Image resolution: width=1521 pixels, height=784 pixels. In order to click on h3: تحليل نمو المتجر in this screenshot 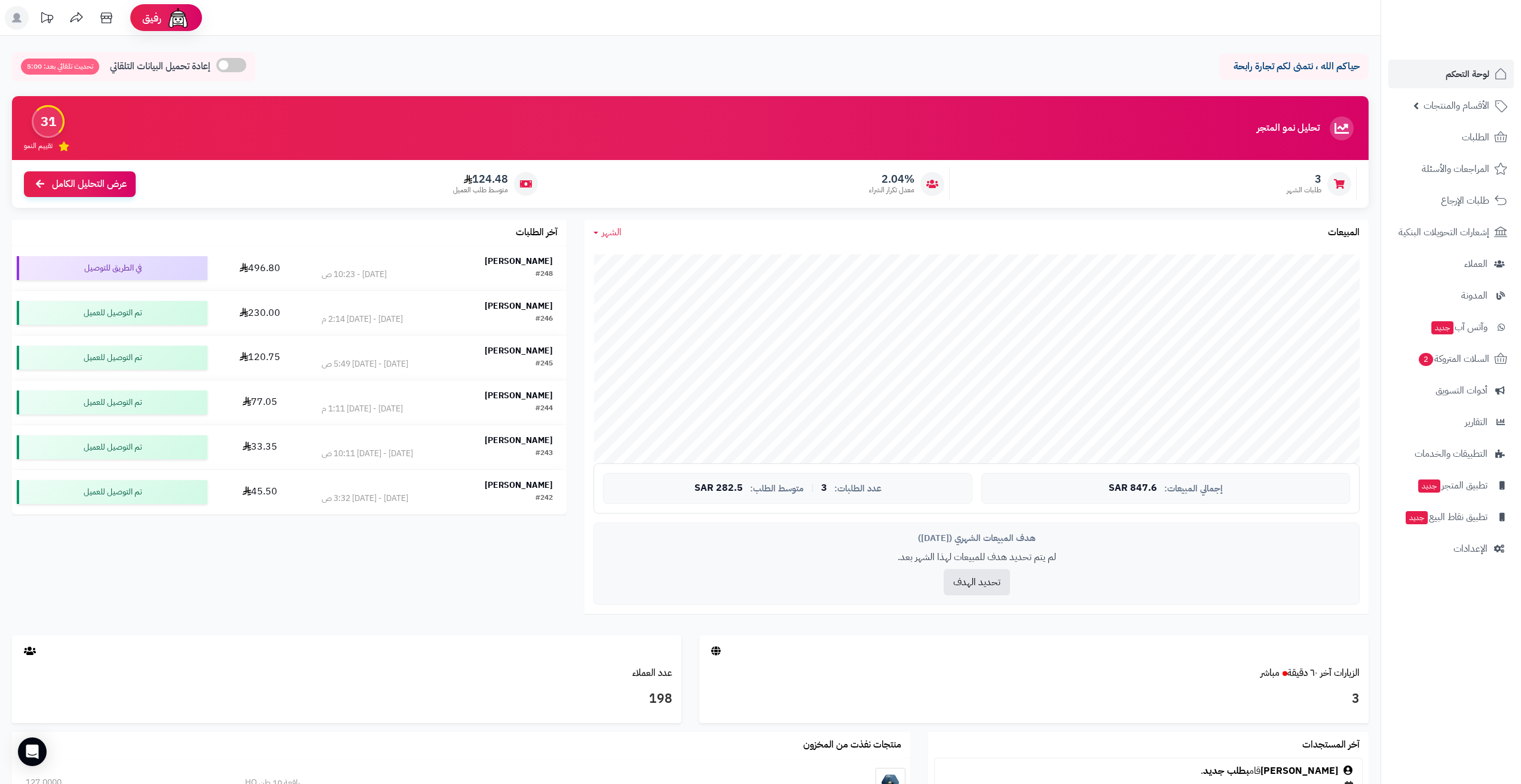, I will do `click(1288, 128)`.